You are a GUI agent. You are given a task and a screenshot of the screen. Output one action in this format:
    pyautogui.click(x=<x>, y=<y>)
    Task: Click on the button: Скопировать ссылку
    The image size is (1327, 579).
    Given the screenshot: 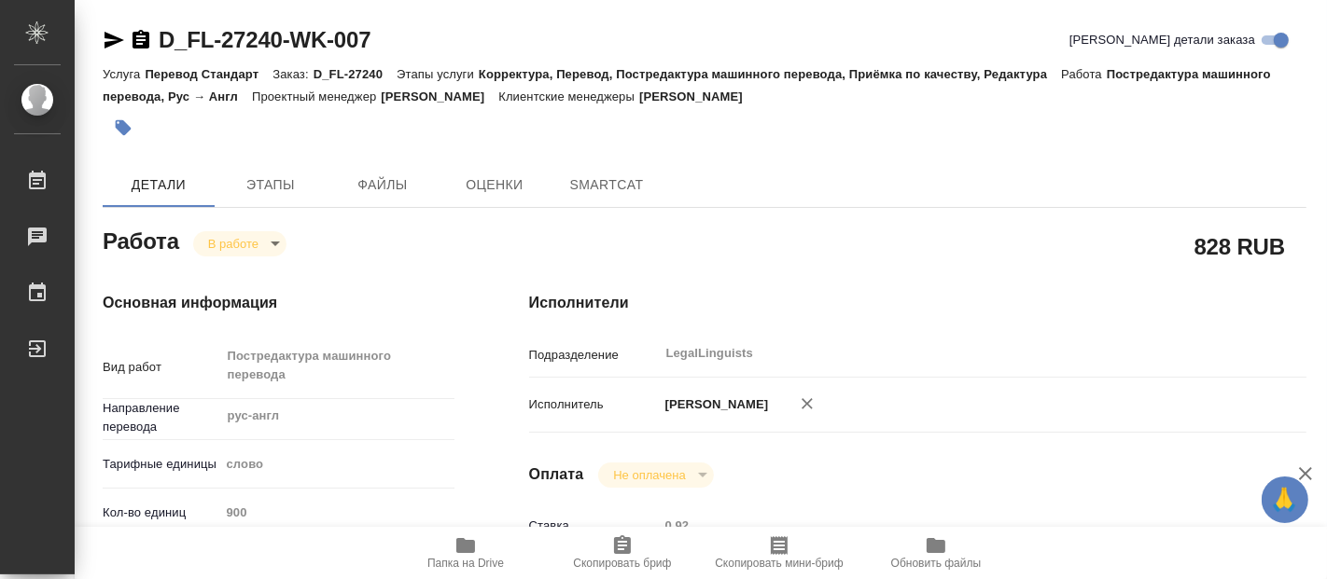 What is the action you would take?
    pyautogui.click(x=141, y=40)
    